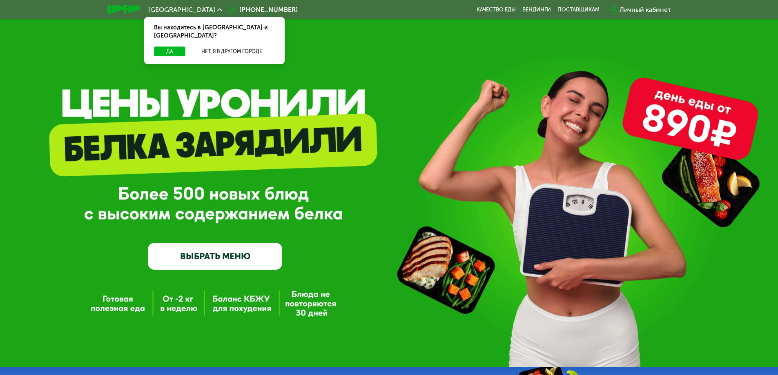 The height and width of the screenshot is (375, 778). I want to click on div: Личный кабинет, so click(646, 10).